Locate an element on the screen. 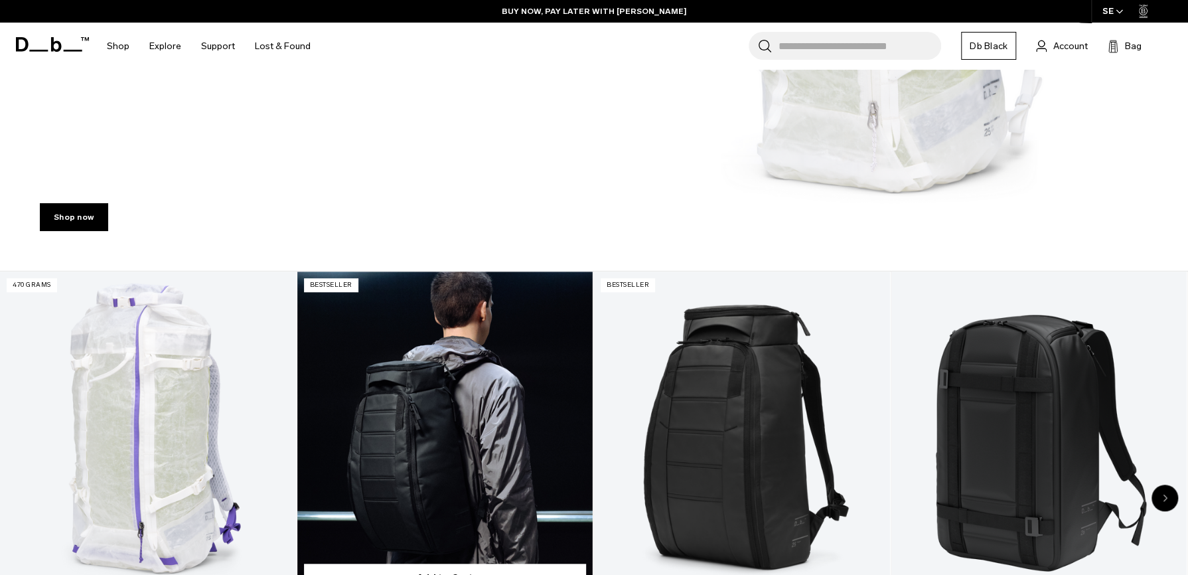 The width and height of the screenshot is (1188, 575). div: Next slide is located at coordinates (1165, 498).